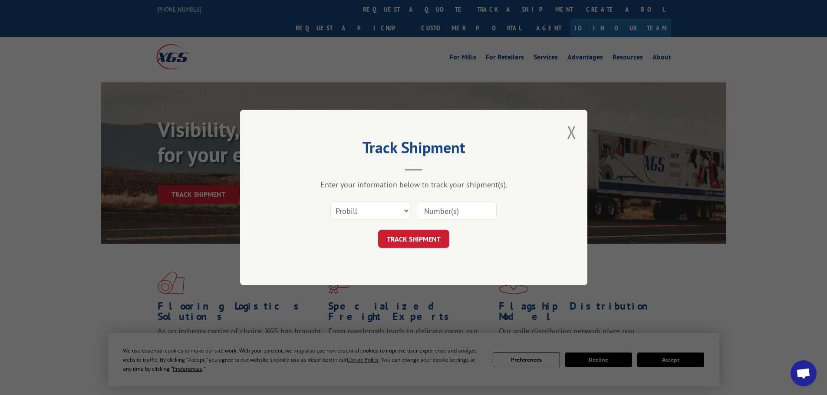 This screenshot has height=395, width=827. What do you see at coordinates (414, 185) in the screenshot?
I see `div: Enter your information below to track your shipment(s).` at bounding box center [414, 185].